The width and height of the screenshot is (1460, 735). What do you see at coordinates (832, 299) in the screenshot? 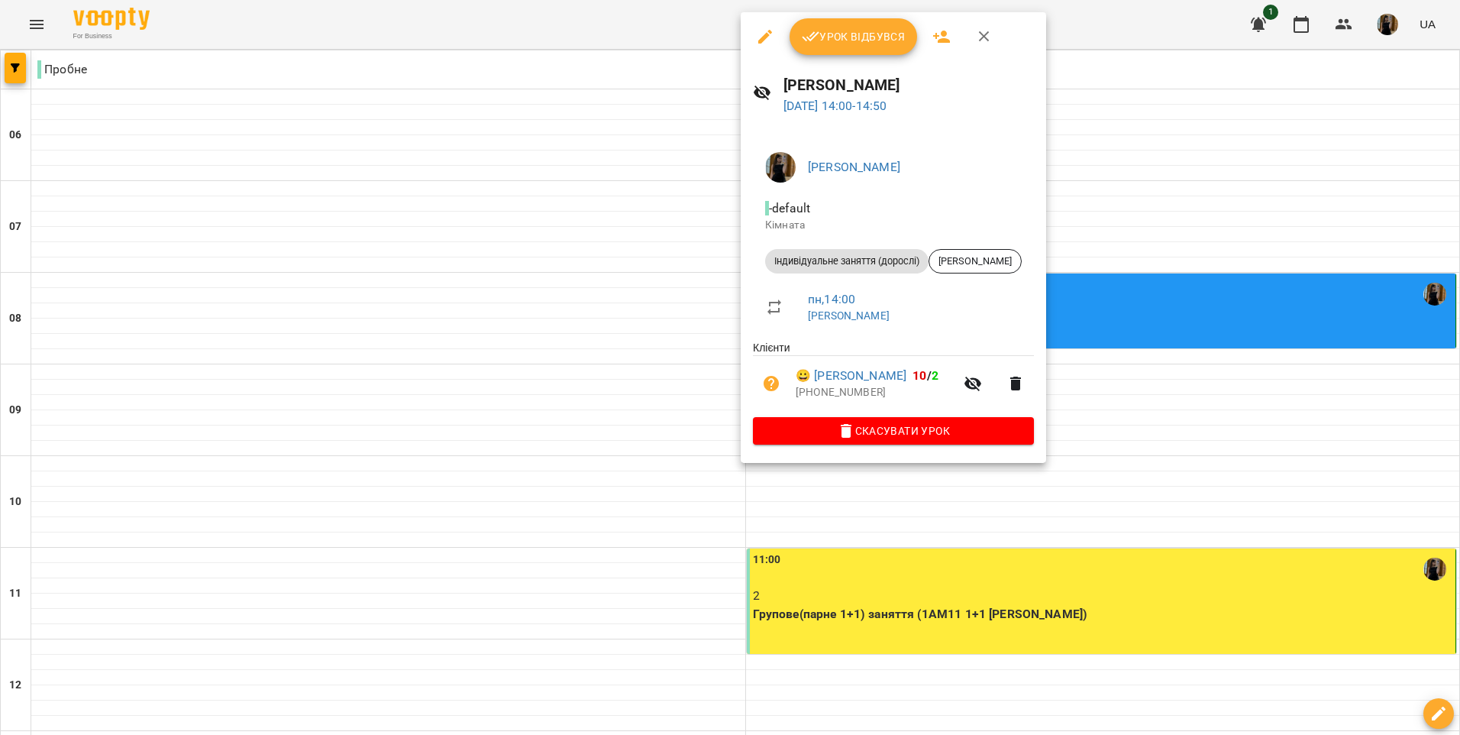
I see `a: пн , 14:00` at bounding box center [832, 299].